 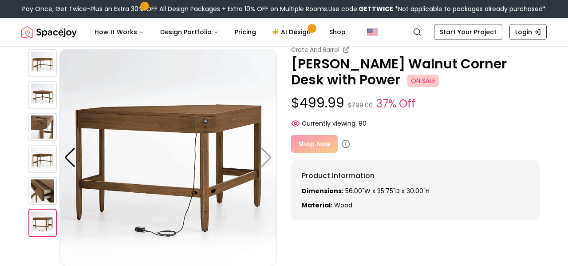 What do you see at coordinates (43, 127) in the screenshot?
I see `img: https://storage.googleapis.com/spacejoy-main/assets/600827653393b6001c84ba32/product_2_ccef7aohknn6` at bounding box center [43, 127].